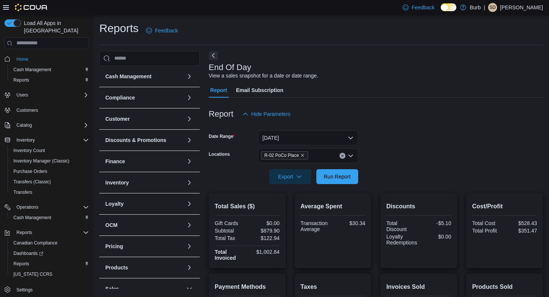  What do you see at coordinates (418, 287) in the screenshot?
I see `h2: Invoices Sold` at bounding box center [418, 287].